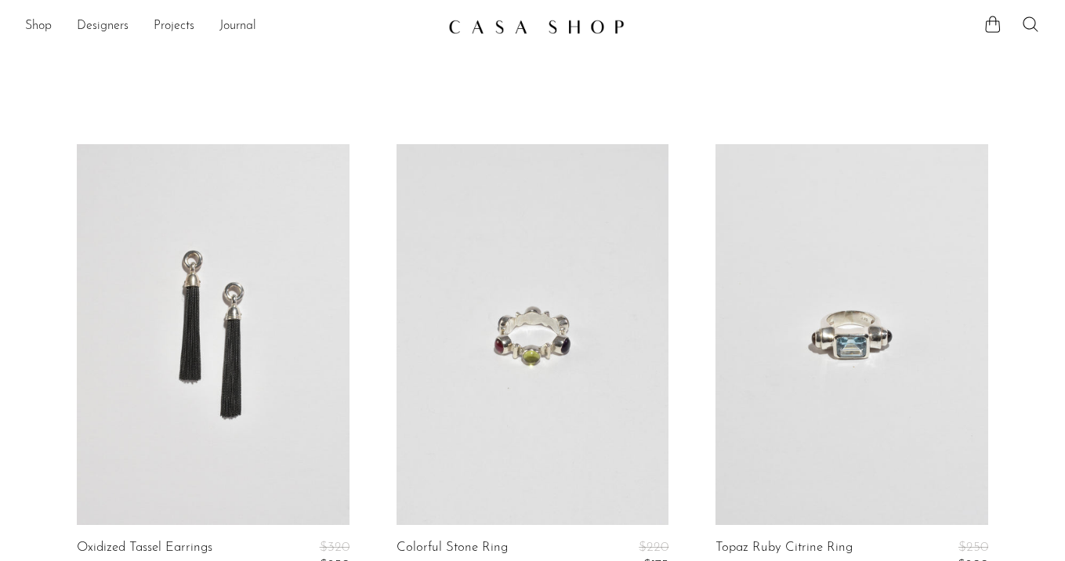  What do you see at coordinates (973, 547) in the screenshot?
I see `span: $250` at bounding box center [973, 547].